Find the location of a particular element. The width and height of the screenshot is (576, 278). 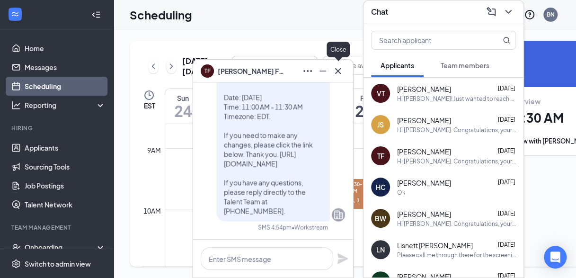

div: LN is located at coordinates (380, 249).